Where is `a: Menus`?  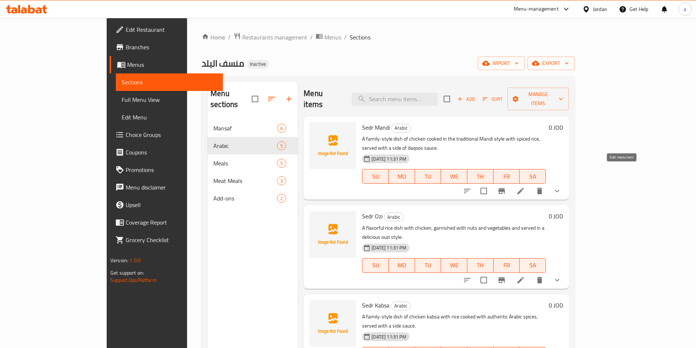 a: Menus is located at coordinates (166, 65).